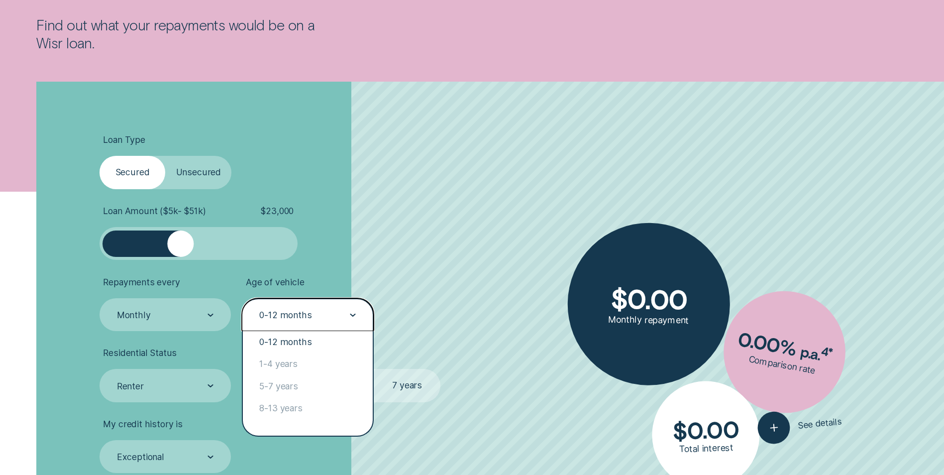  I want to click on span: Repayments every, so click(141, 282).